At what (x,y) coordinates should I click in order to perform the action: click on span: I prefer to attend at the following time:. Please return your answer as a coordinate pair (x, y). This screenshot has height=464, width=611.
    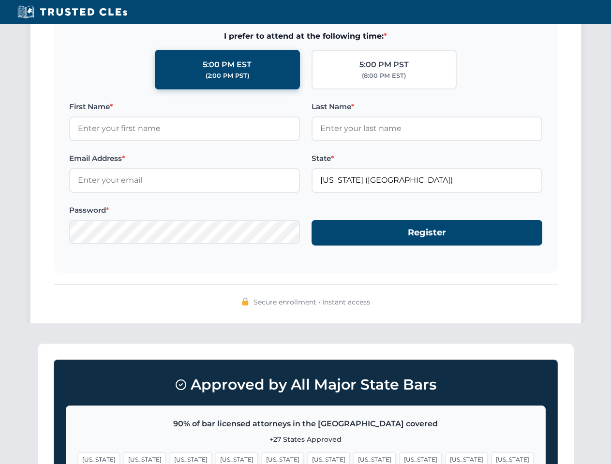
    Looking at the image, I should click on (306, 36).